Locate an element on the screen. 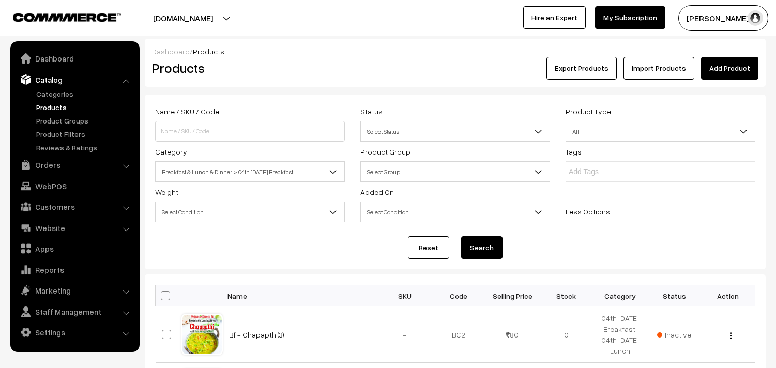  td: 80 is located at coordinates (512, 334).